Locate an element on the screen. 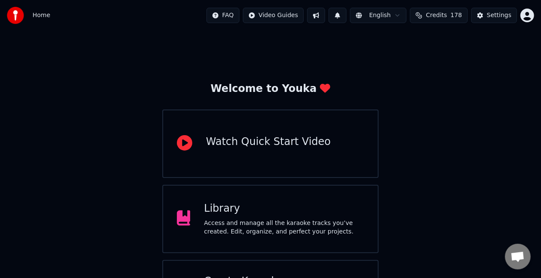  a: Otevřený chat is located at coordinates (518, 257).